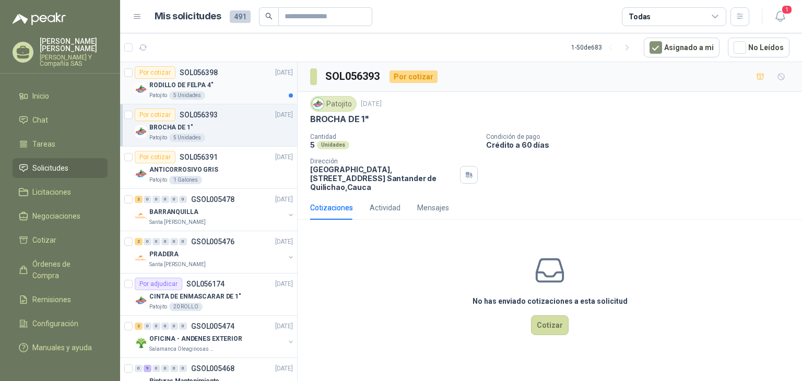  What do you see at coordinates (41, 96) in the screenshot?
I see `span: Inicio` at bounding box center [41, 96].